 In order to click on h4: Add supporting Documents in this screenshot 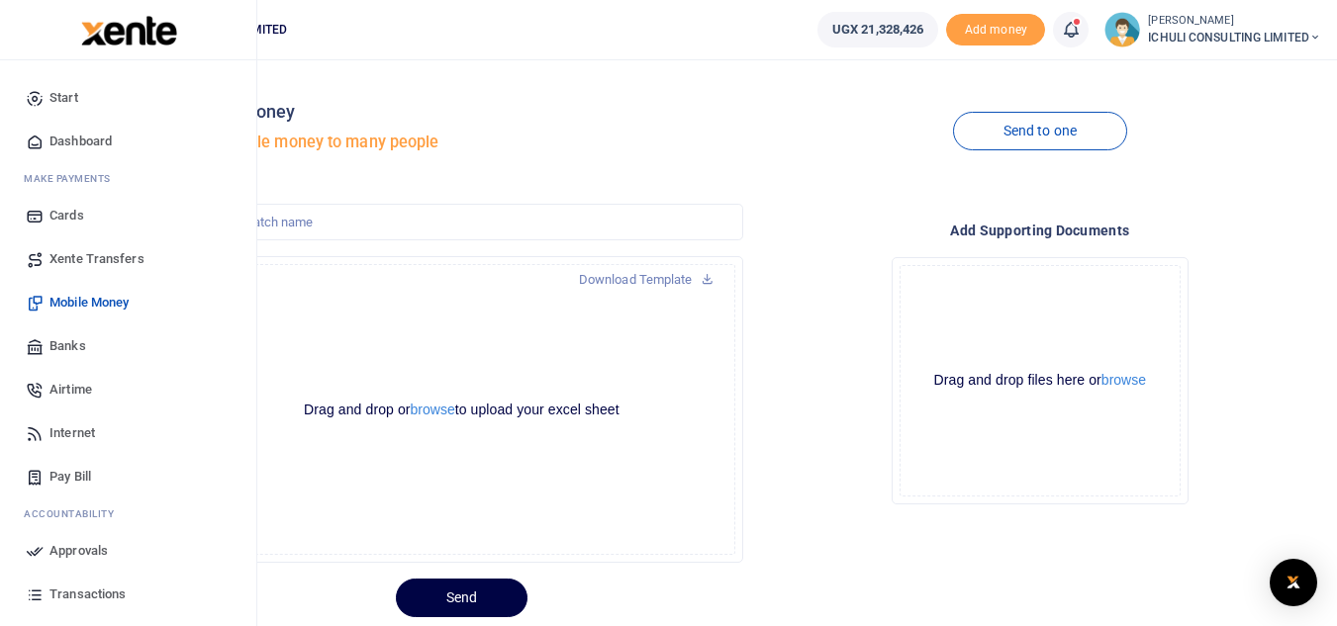, I will do `click(1040, 231)`.